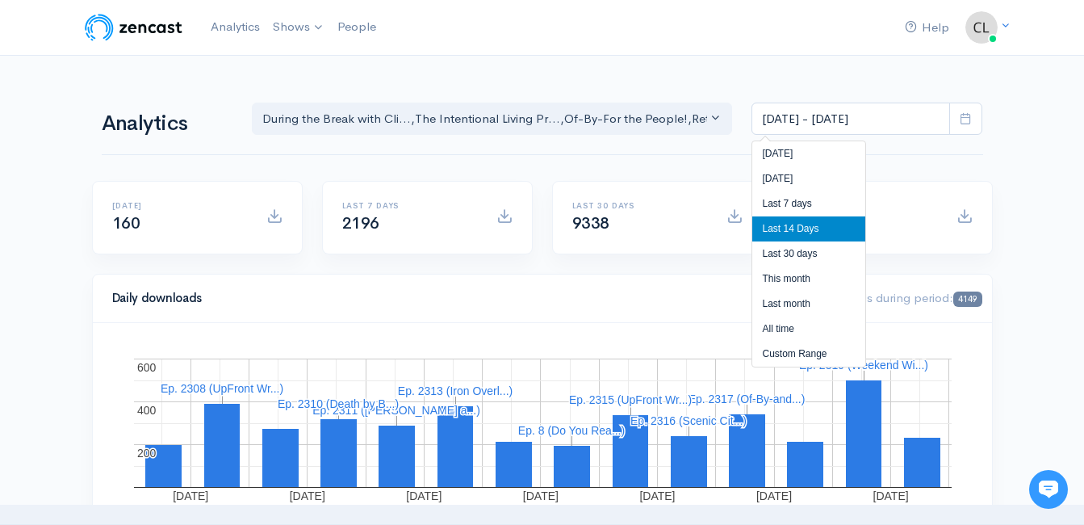 The height and width of the screenshot is (525, 1084). What do you see at coordinates (895, 297) in the screenshot?
I see `span: Downloads during period:` at bounding box center [895, 297].